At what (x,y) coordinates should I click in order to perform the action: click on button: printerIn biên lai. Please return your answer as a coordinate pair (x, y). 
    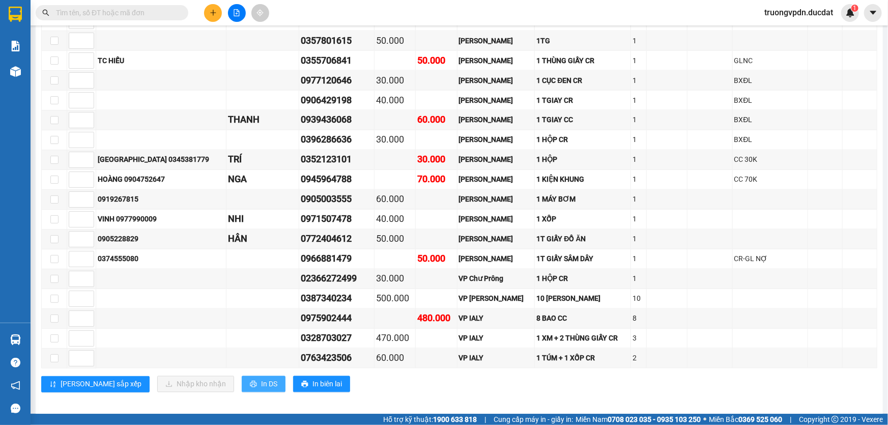
    Looking at the image, I should click on (322, 384).